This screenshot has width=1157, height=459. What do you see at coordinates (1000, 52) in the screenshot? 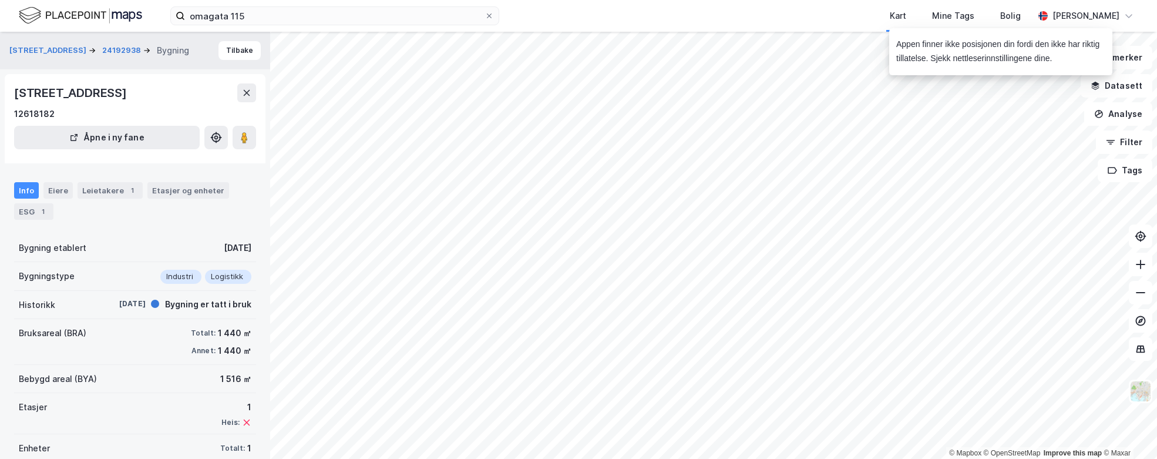
I see `div: Appen finner ikke posisjonen din fordi den ikke har riktig tillatelse. Sjekk nettleserinnstilling...` at bounding box center [1000, 52].